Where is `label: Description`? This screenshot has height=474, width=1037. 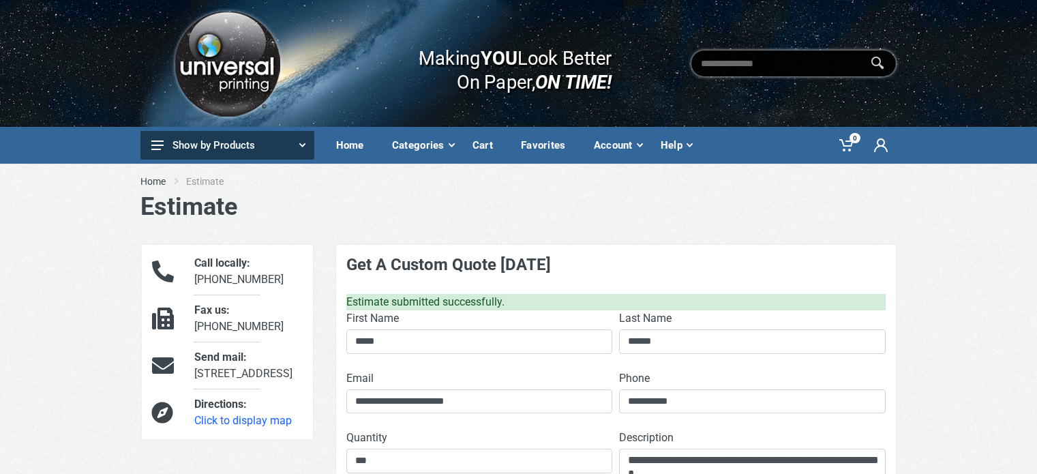 label: Description is located at coordinates (647, 438).